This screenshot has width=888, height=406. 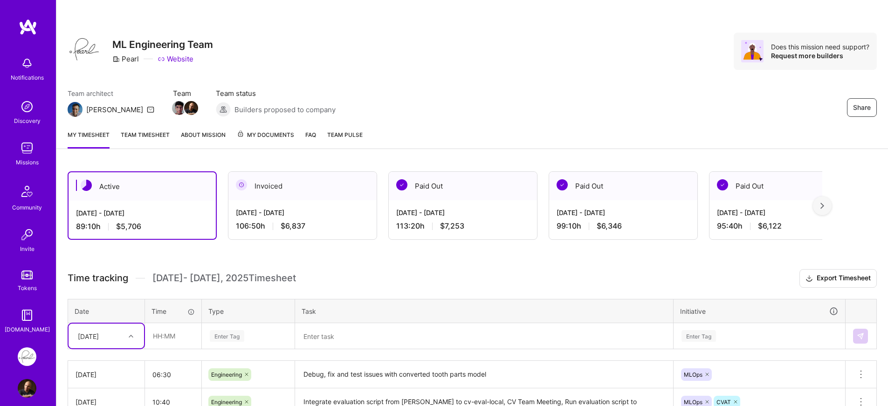 I want to click on div: Invoiced, so click(x=302, y=186).